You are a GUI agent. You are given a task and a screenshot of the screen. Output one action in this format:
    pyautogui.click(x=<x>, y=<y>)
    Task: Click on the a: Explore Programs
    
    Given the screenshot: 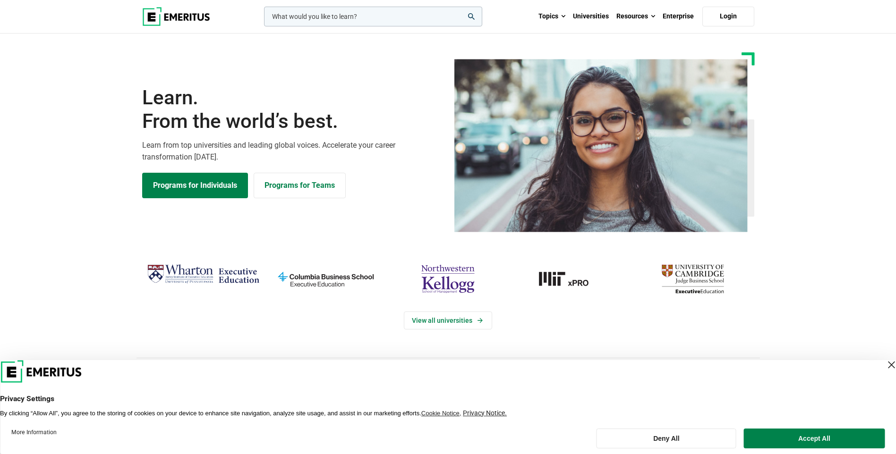 What is the action you would take?
    pyautogui.click(x=195, y=186)
    